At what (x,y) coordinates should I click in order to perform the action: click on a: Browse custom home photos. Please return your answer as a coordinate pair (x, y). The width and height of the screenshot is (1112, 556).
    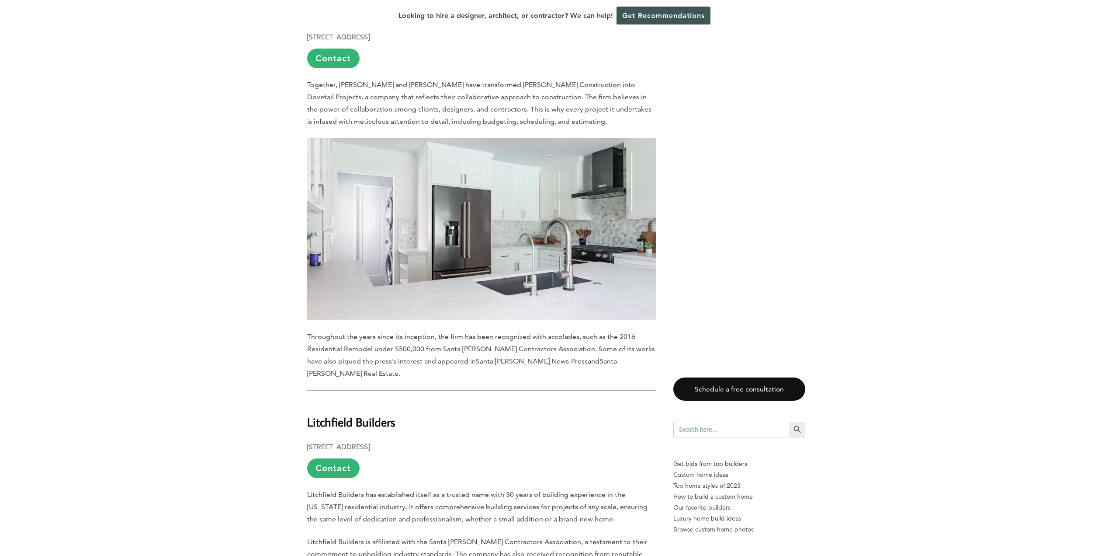
    Looking at the image, I should click on (740, 529).